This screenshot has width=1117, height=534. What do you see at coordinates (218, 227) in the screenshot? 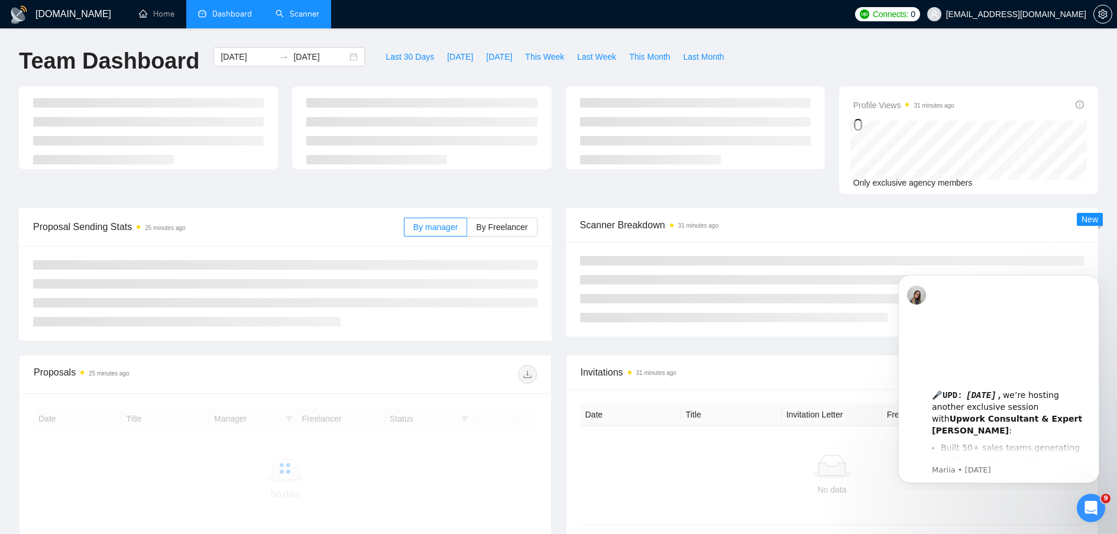
I see `span: Proposal Sending Stats` at bounding box center [218, 227].